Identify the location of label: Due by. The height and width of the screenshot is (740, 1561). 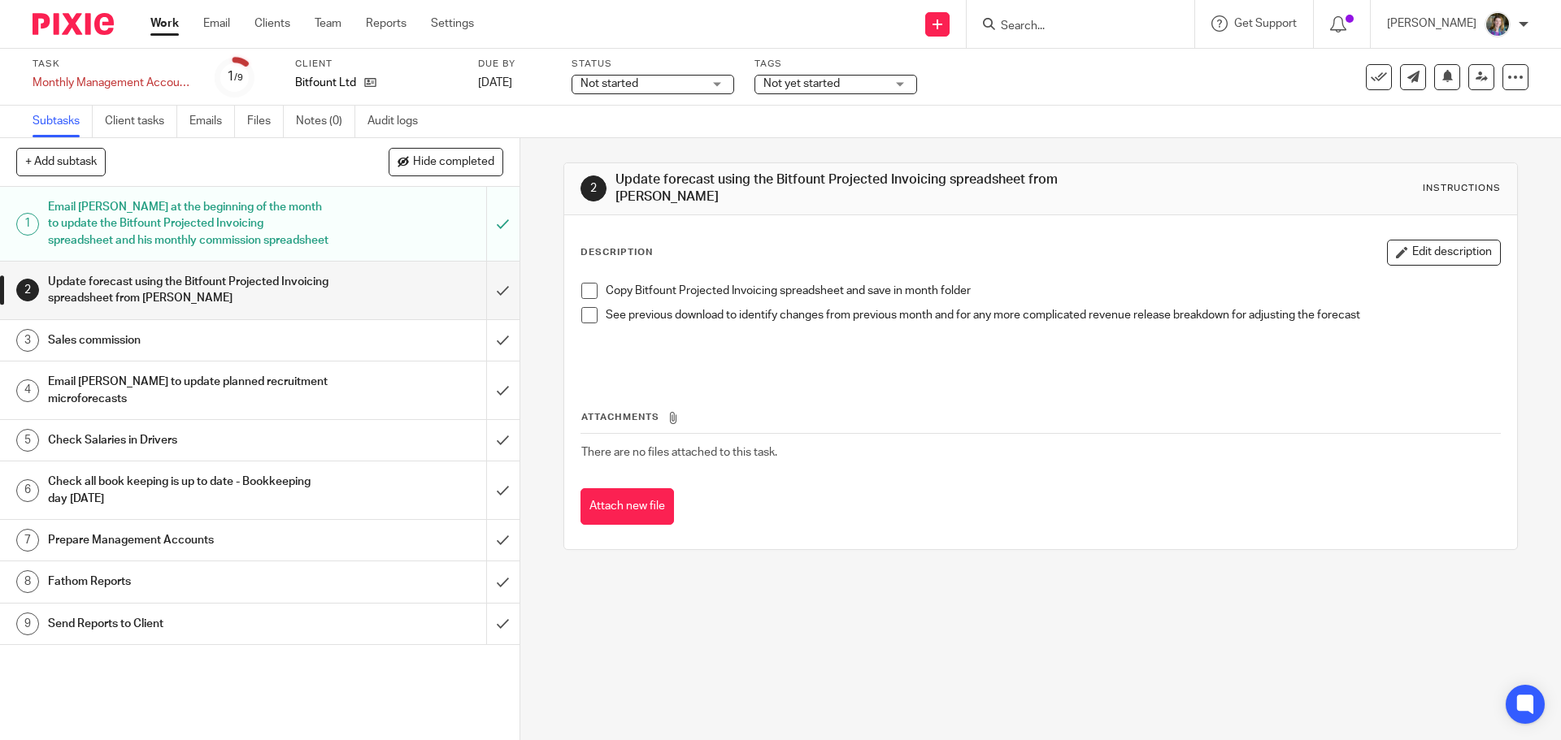
(515, 64).